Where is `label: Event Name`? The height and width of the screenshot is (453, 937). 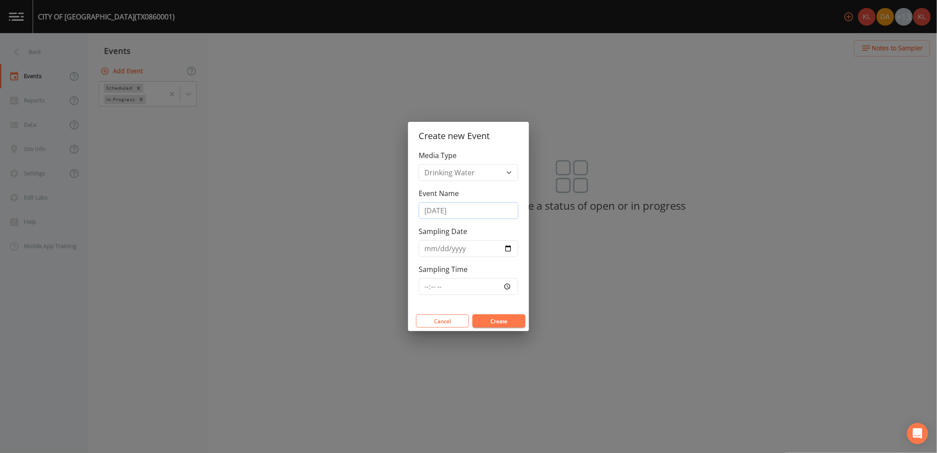
label: Event Name is located at coordinates (439, 193).